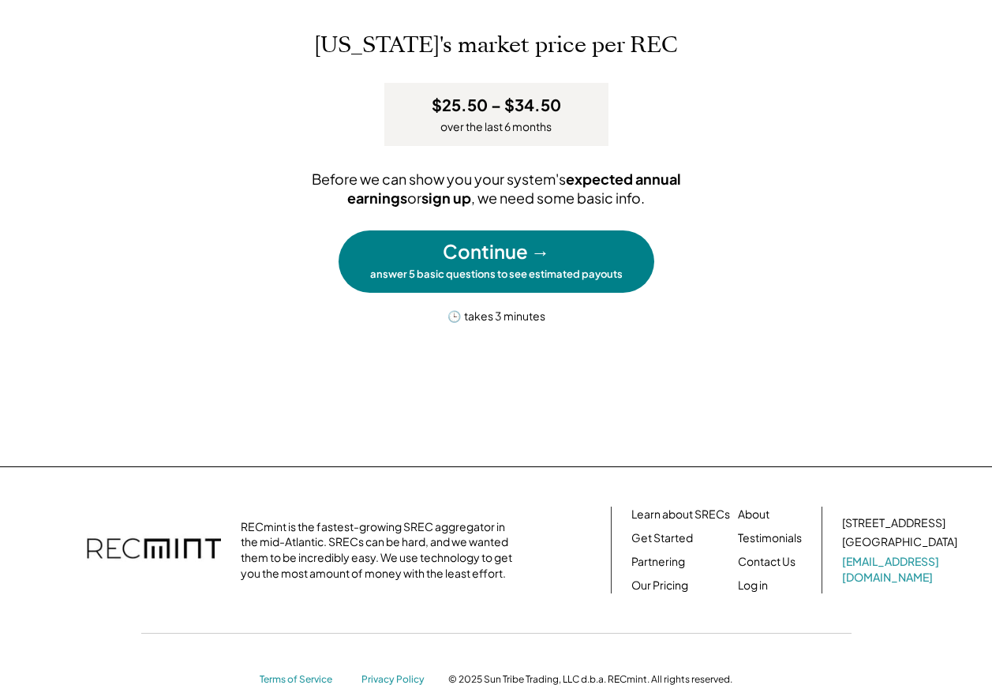 The image size is (992, 685). What do you see at coordinates (495, 127) in the screenshot?
I see `div: over the last 6 months` at bounding box center [495, 127].